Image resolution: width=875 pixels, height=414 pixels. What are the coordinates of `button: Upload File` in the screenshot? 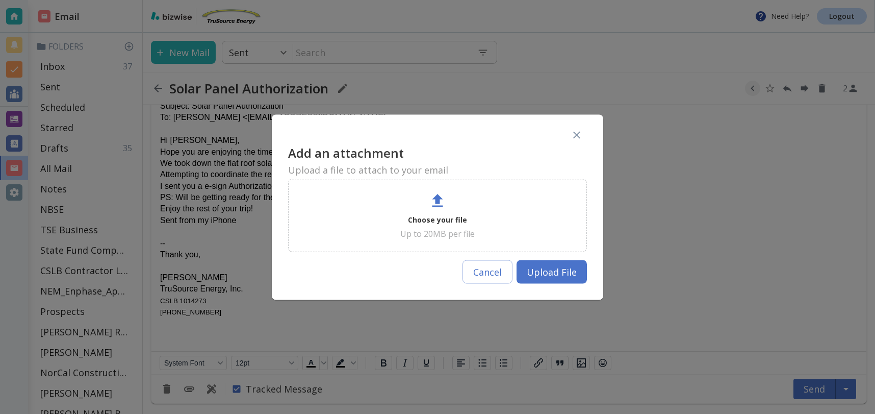 It's located at (552, 271).